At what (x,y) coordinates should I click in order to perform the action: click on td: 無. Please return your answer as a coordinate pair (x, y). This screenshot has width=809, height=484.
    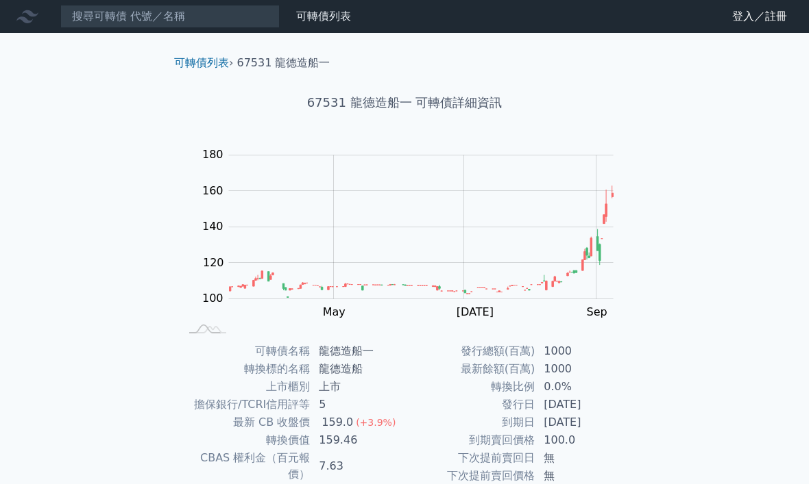
    Looking at the image, I should click on (582, 458).